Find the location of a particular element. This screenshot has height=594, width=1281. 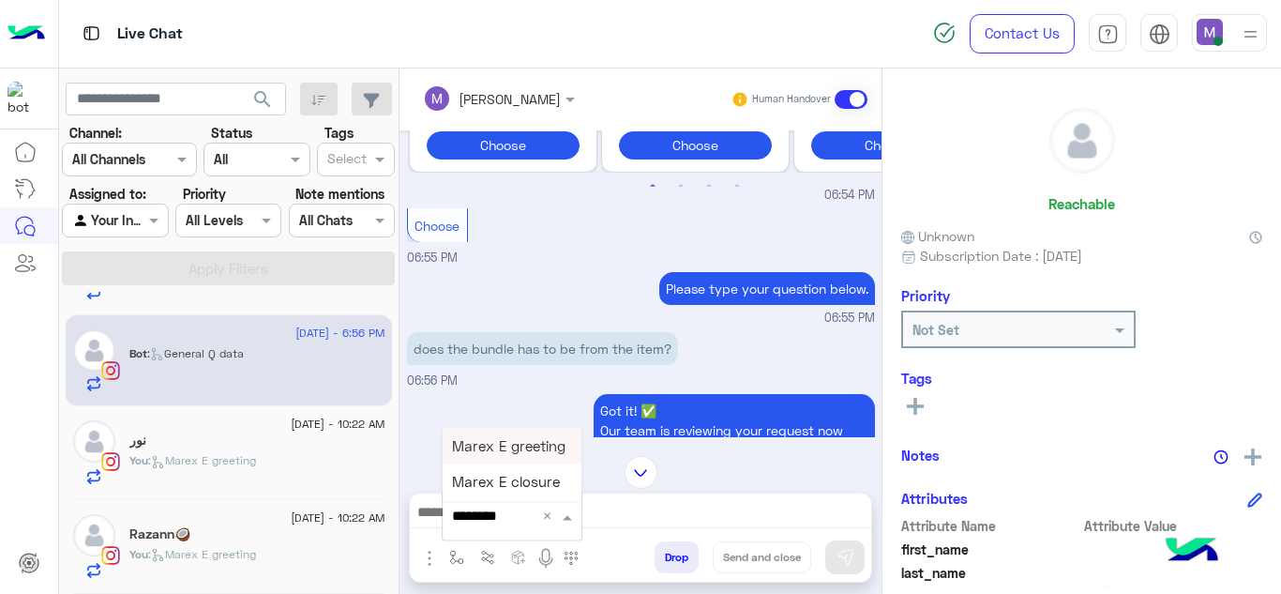

img: send voice note is located at coordinates (546, 558).